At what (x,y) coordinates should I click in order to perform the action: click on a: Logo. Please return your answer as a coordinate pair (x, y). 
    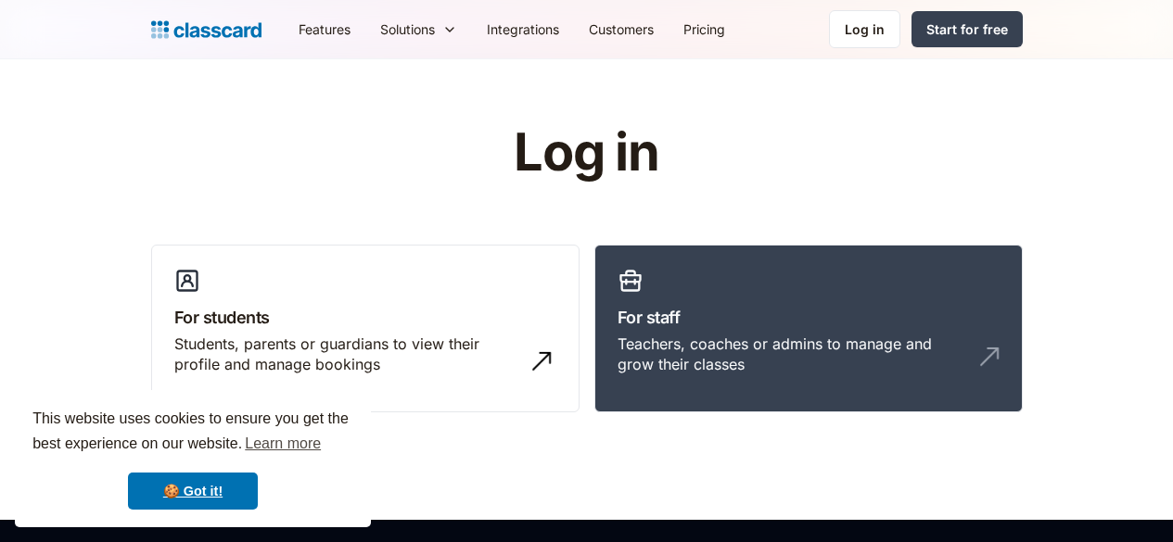
    Looking at the image, I should click on (206, 30).